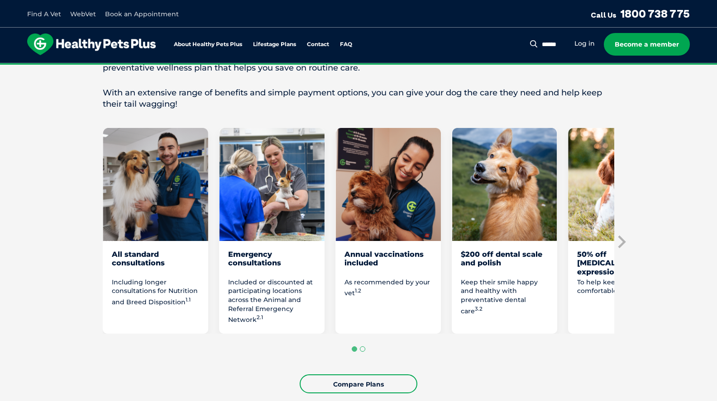  I want to click on p: With an extensive range of benefits and simple payment options, you can give your dog the care th..., so click(358, 99).